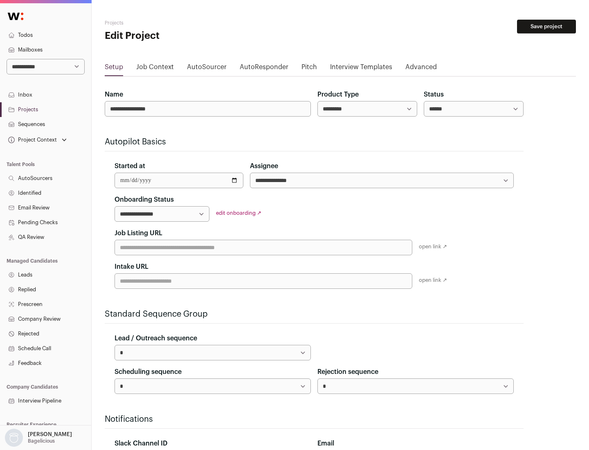  Describe the element at coordinates (338, 94) in the screenshot. I see `label: Product Type` at that location.